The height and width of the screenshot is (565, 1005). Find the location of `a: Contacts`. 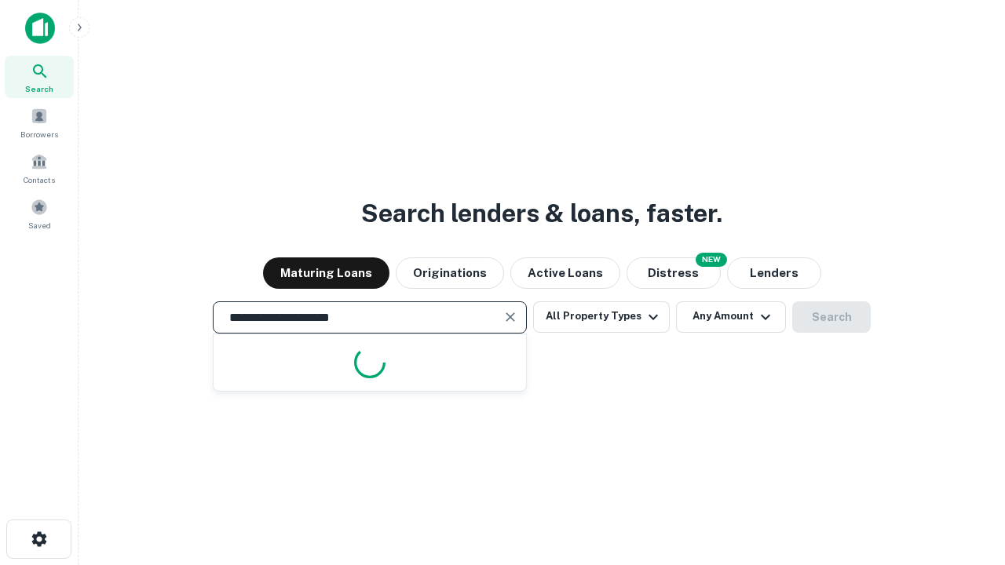

a: Contacts is located at coordinates (39, 168).